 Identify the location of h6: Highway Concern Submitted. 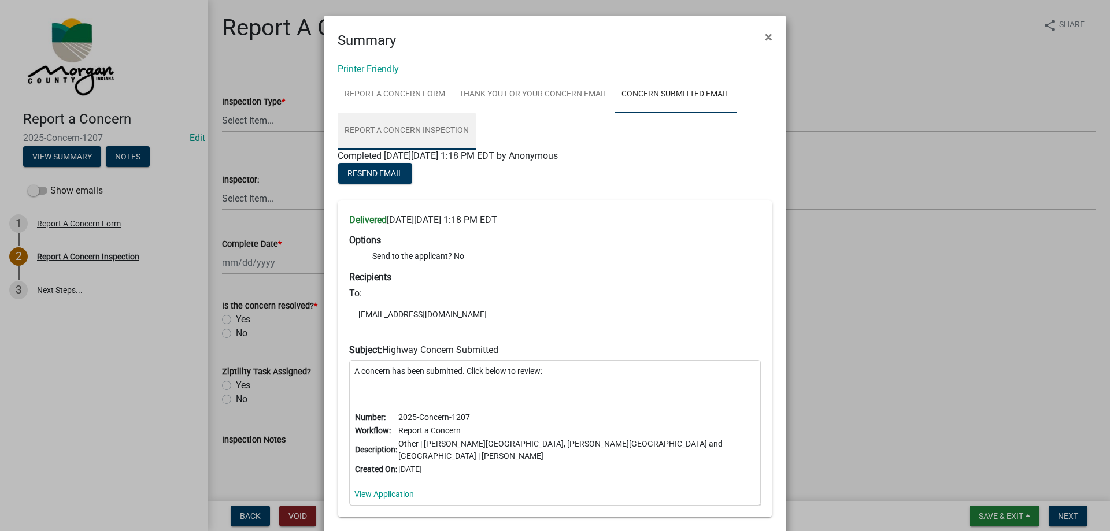
(555, 350).